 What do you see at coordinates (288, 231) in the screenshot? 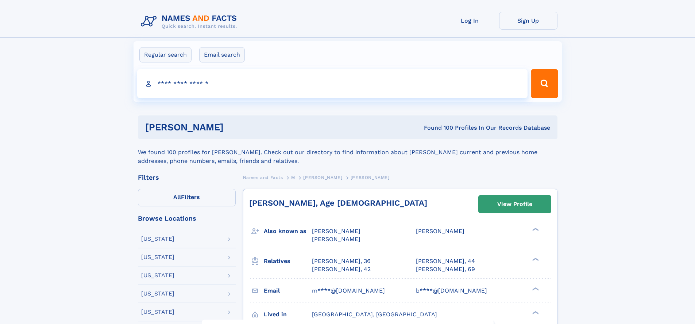
I see `h3: Also known as` at bounding box center [288, 231].